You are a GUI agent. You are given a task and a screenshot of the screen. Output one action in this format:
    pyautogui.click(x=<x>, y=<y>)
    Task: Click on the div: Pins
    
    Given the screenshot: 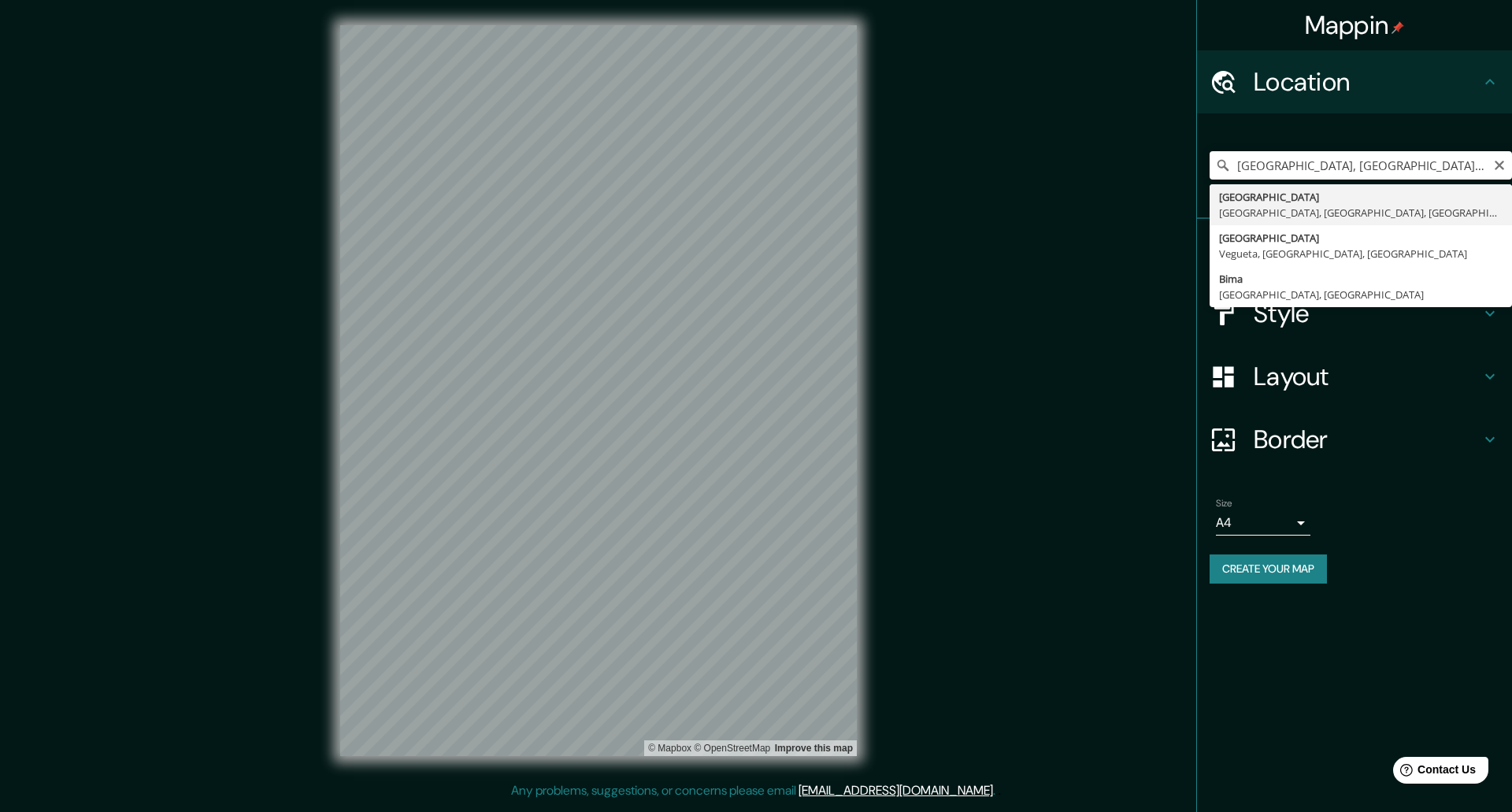 What is the action you would take?
    pyautogui.click(x=1354, y=250)
    